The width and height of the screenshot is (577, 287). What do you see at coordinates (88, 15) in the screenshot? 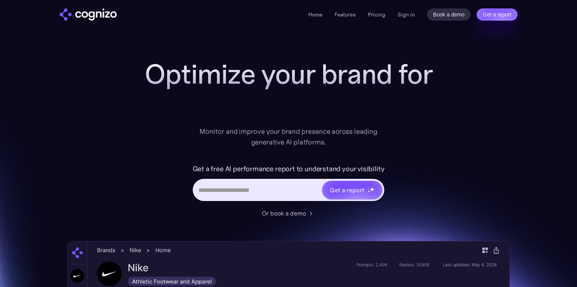
I see `a: home` at bounding box center [88, 15].